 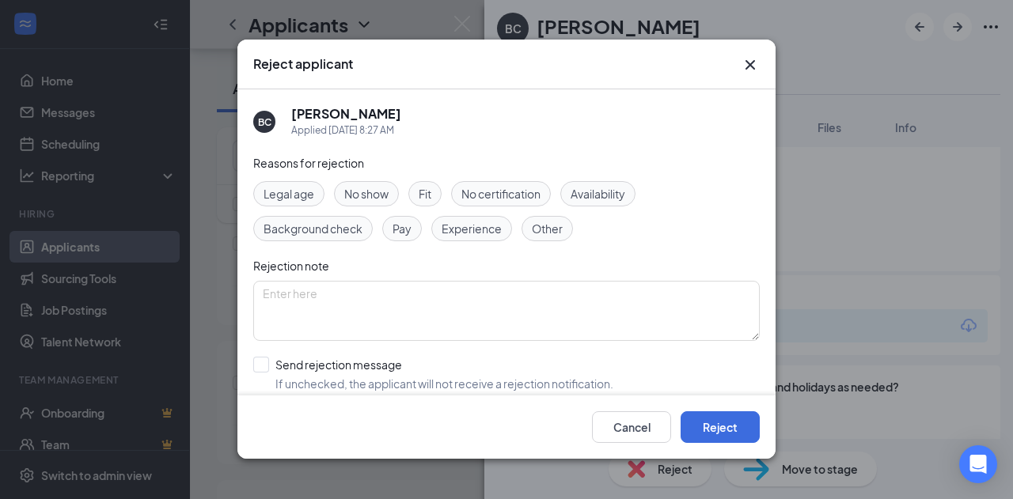 What do you see at coordinates (547, 229) in the screenshot?
I see `span: Other` at bounding box center [547, 229].